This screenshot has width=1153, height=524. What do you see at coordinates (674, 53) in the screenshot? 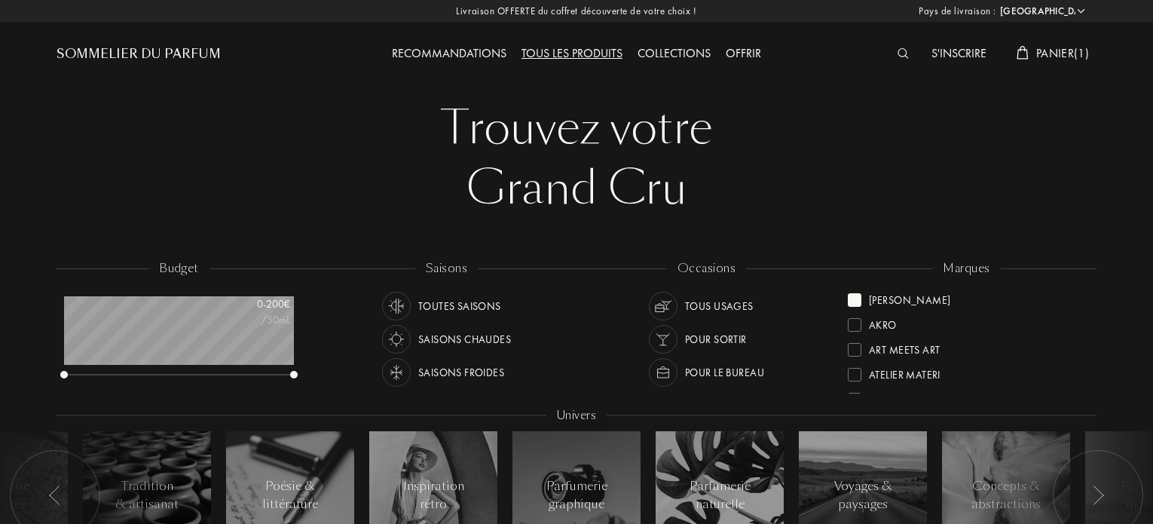
I see `a: Collections` at bounding box center [674, 53].